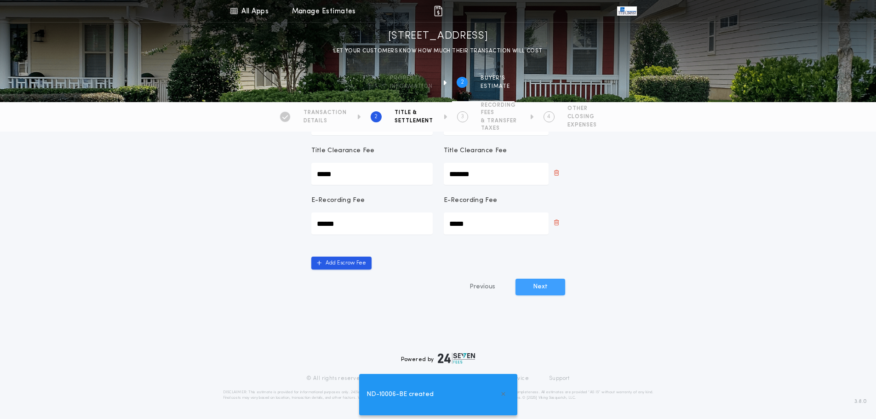 The width and height of the screenshot is (876, 419). What do you see at coordinates (341, 263) in the screenshot?
I see `button: Add Escrow Fee` at bounding box center [341, 263].